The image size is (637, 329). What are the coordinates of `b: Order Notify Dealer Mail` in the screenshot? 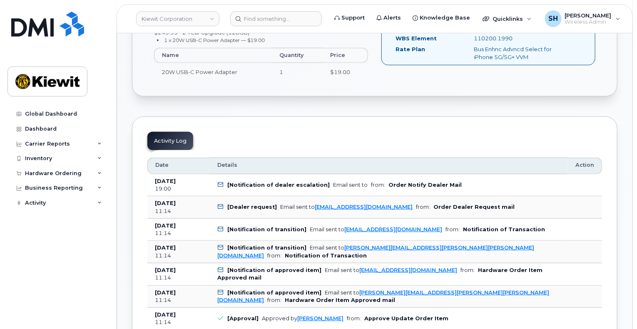 It's located at (425, 185).